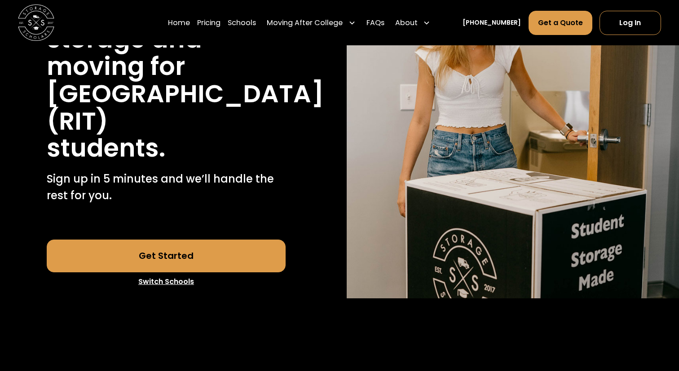 Image resolution: width=679 pixels, height=371 pixels. I want to click on img: Storage Scholars main logo, so click(36, 22).